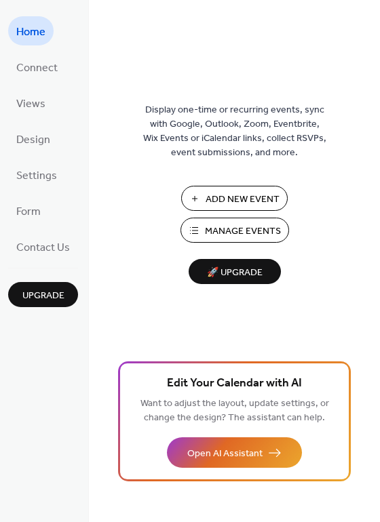 The width and height of the screenshot is (380, 522). What do you see at coordinates (235, 271) in the screenshot?
I see `button: 🚀 Upgrade` at bounding box center [235, 271].